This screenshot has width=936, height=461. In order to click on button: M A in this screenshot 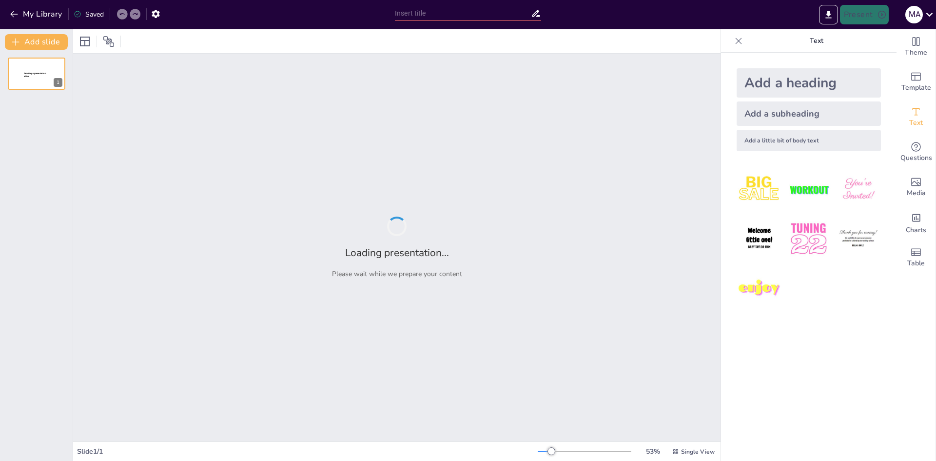, I will do `click(914, 15)`.